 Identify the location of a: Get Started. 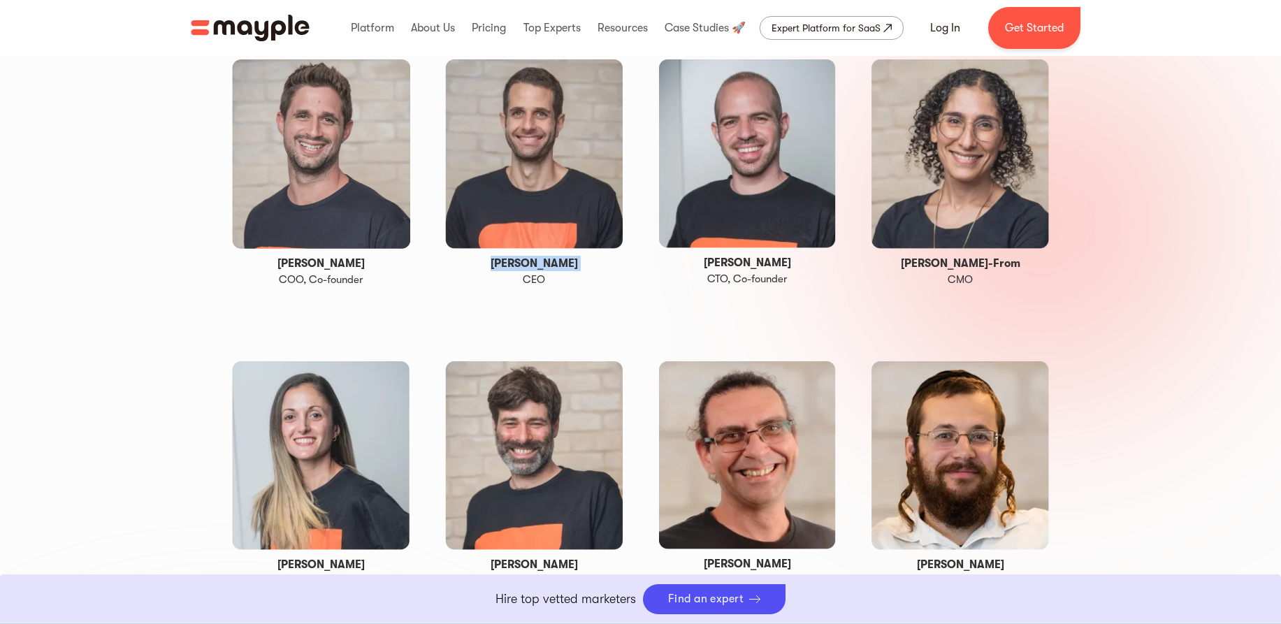
(1034, 28).